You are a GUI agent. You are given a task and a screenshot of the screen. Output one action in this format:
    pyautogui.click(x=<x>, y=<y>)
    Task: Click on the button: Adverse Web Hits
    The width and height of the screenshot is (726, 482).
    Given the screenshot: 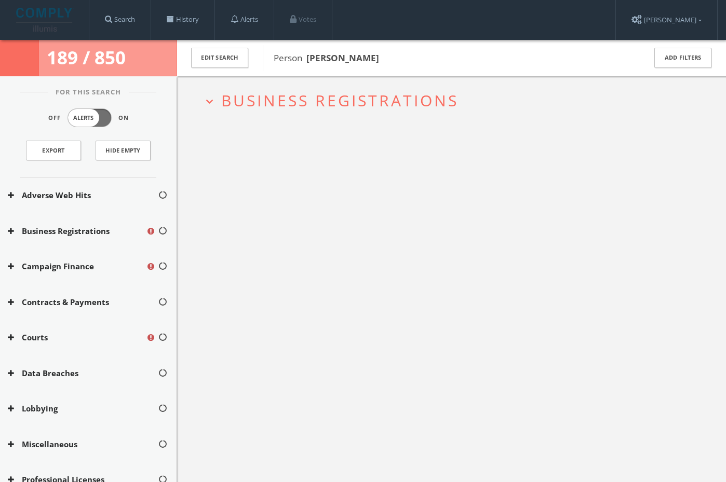 What is the action you would take?
    pyautogui.click(x=83, y=195)
    